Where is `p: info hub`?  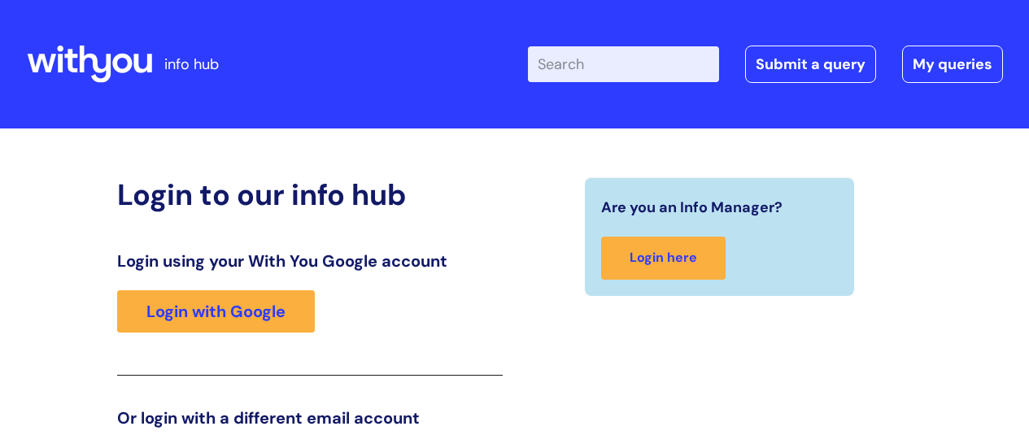
p: info hub is located at coordinates (191, 64).